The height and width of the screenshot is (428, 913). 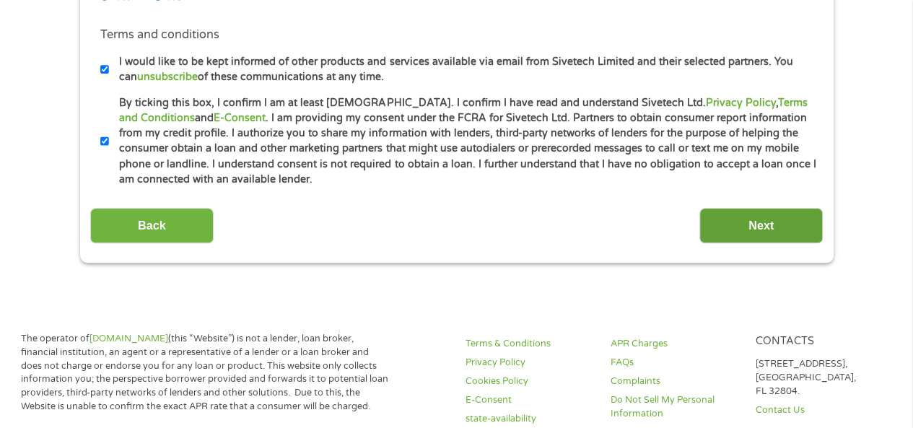 What do you see at coordinates (463, 110) in the screenshot?
I see `a: Terms and Conditions` at bounding box center [463, 110].